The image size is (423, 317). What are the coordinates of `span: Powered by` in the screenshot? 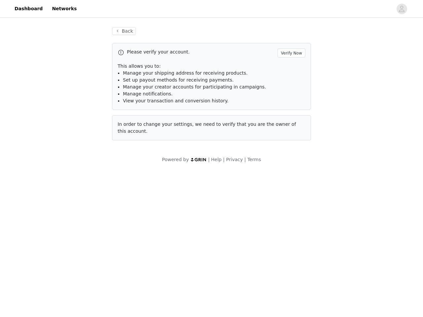 It's located at (175, 160).